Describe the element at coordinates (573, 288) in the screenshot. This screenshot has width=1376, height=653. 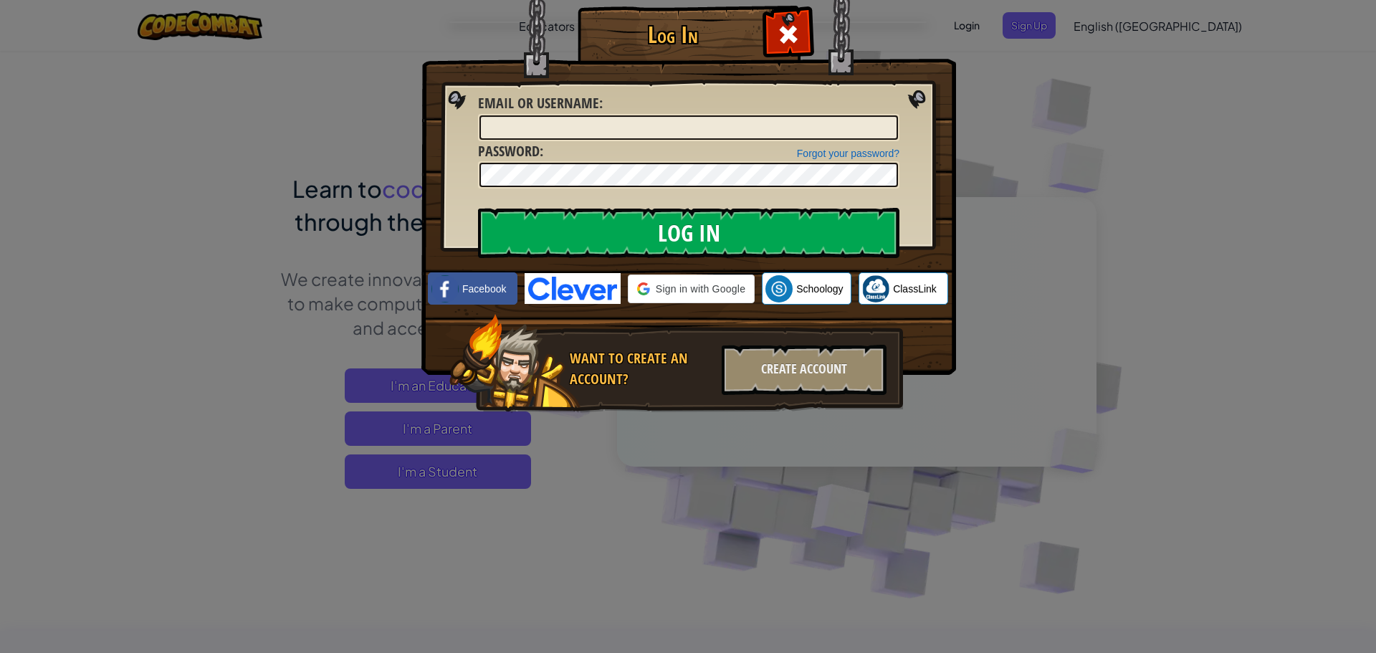
I see `img: clever-logo-blue.png` at that location.